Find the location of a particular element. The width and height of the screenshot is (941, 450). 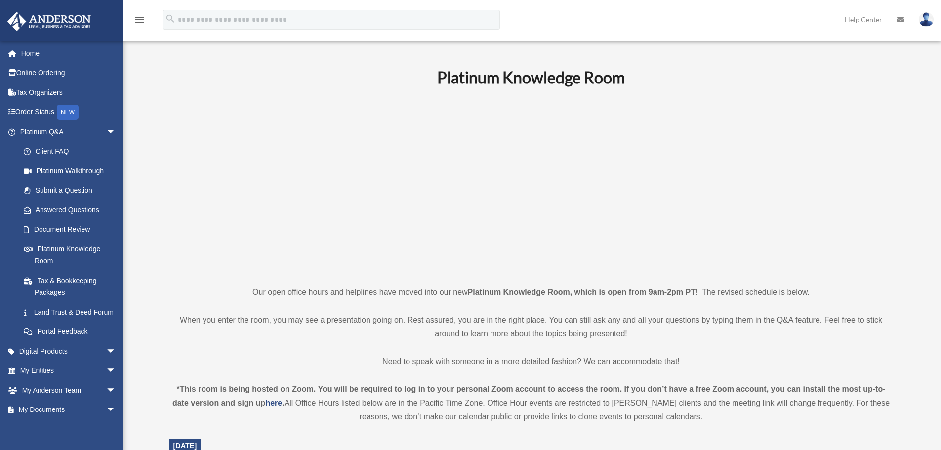

img: Anderson Advisors Platinum Portal is located at coordinates (49, 21).